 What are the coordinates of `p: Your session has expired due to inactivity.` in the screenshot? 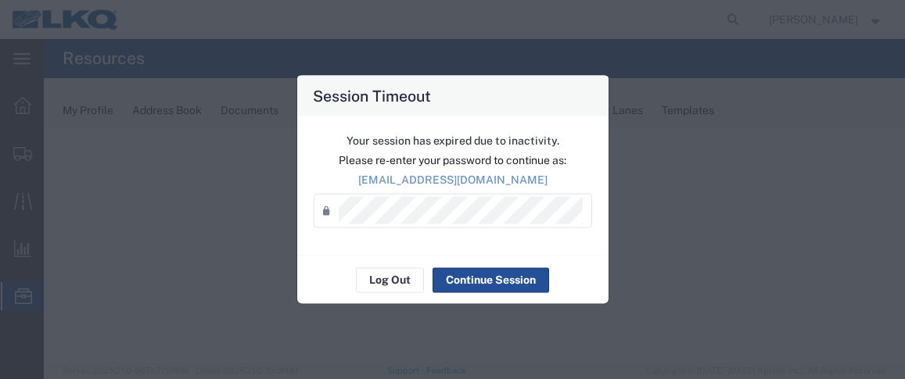 It's located at (453, 140).